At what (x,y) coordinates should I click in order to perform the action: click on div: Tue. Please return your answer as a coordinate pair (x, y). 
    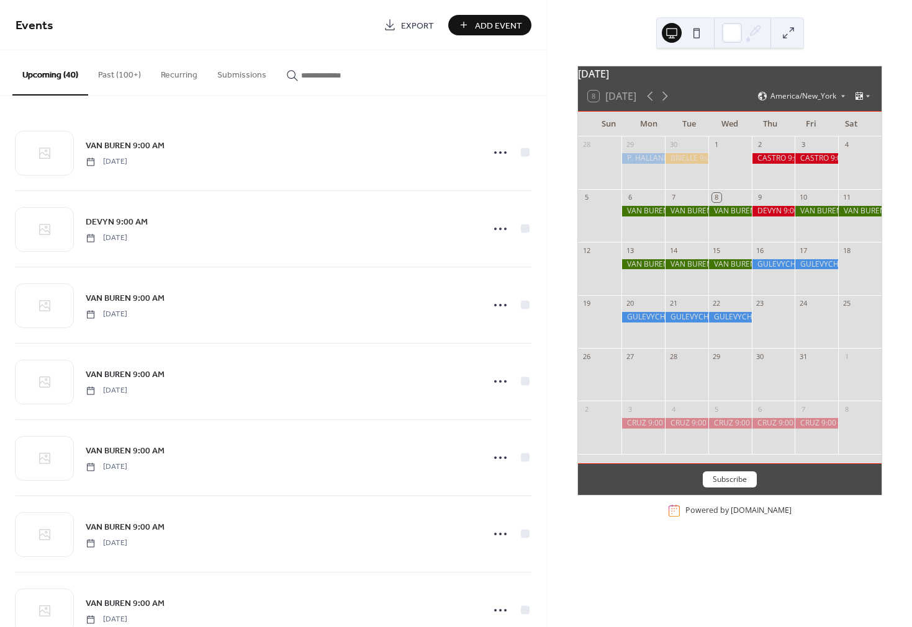
    Looking at the image, I should click on (689, 124).